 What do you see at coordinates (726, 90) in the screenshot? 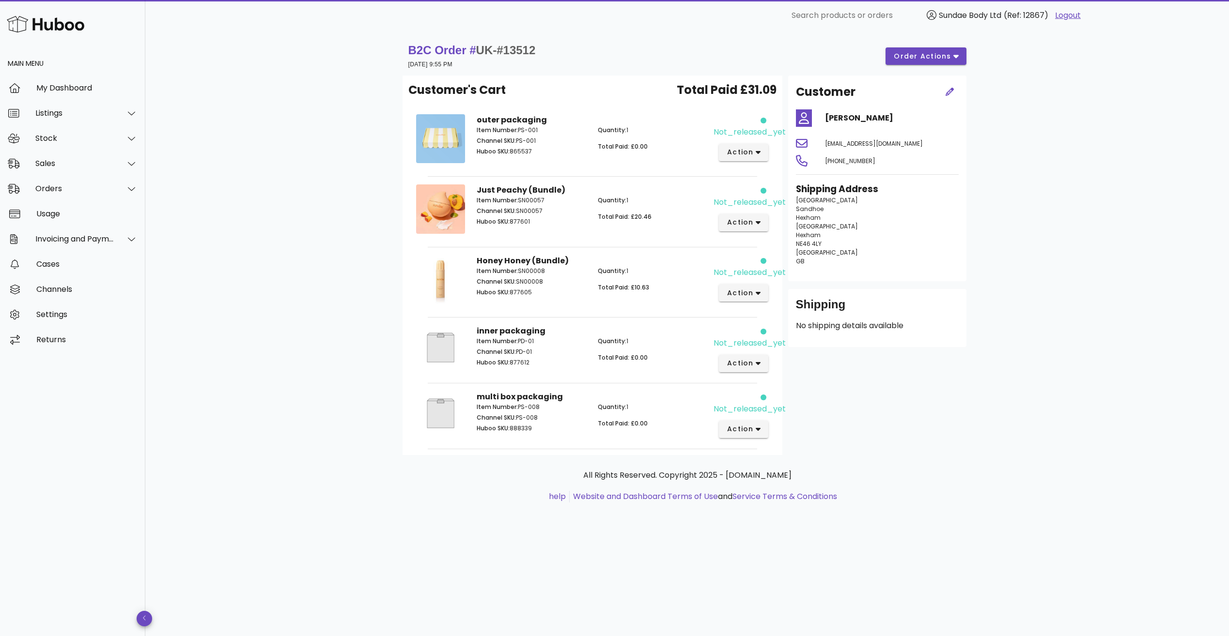
I see `span: Total Paid £31.09` at bounding box center [726, 90].